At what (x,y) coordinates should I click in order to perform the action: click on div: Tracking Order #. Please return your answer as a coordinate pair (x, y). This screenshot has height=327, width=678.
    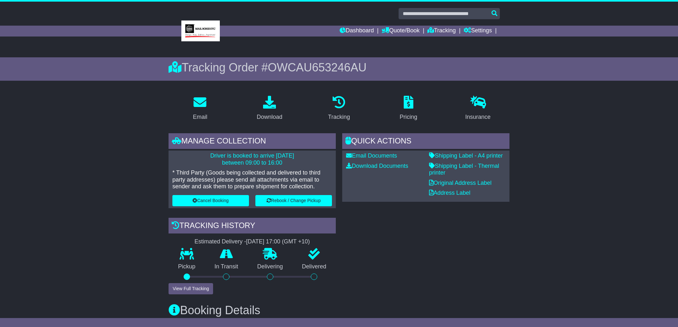
    Looking at the image, I should click on (339, 67).